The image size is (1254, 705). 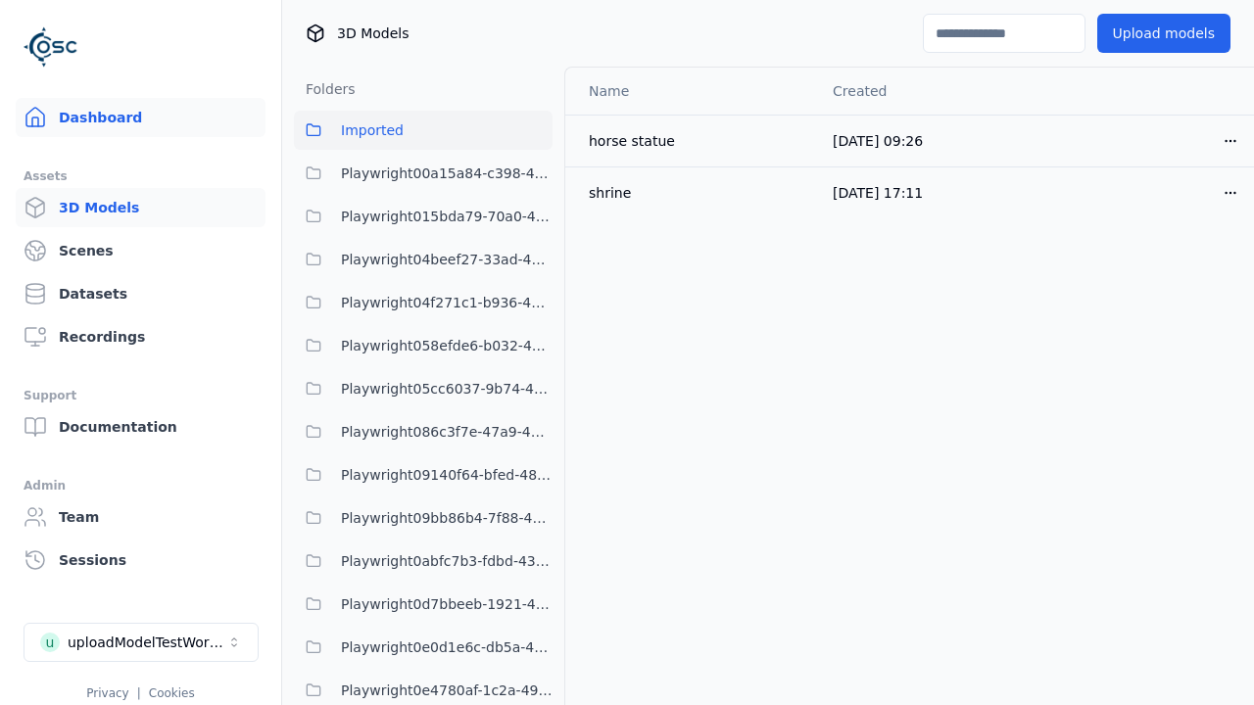 What do you see at coordinates (690, 91) in the screenshot?
I see `th: Name` at bounding box center [690, 91].